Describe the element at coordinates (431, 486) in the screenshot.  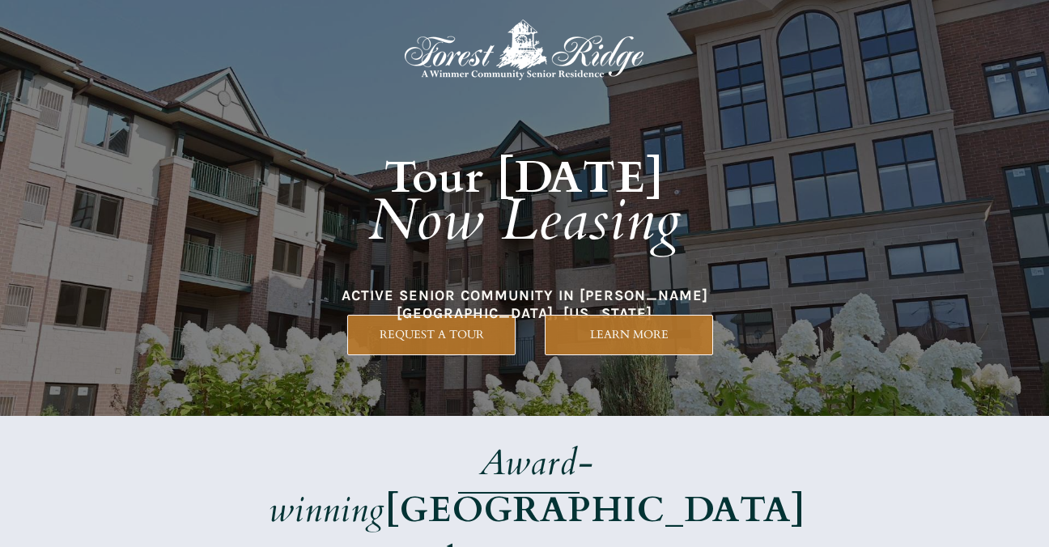
I see `em: Award-winning` at that location.